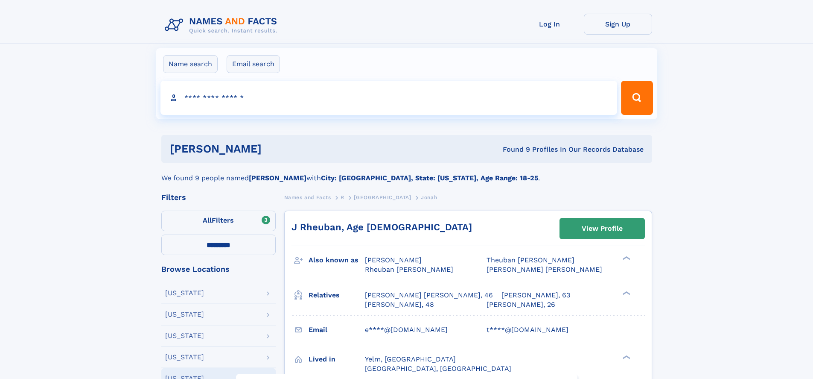 The width and height of the screenshot is (813, 379). What do you see at coordinates (513, 149) in the screenshot?
I see `div: Found 9 Profiles In Our Records Database` at bounding box center [513, 149].